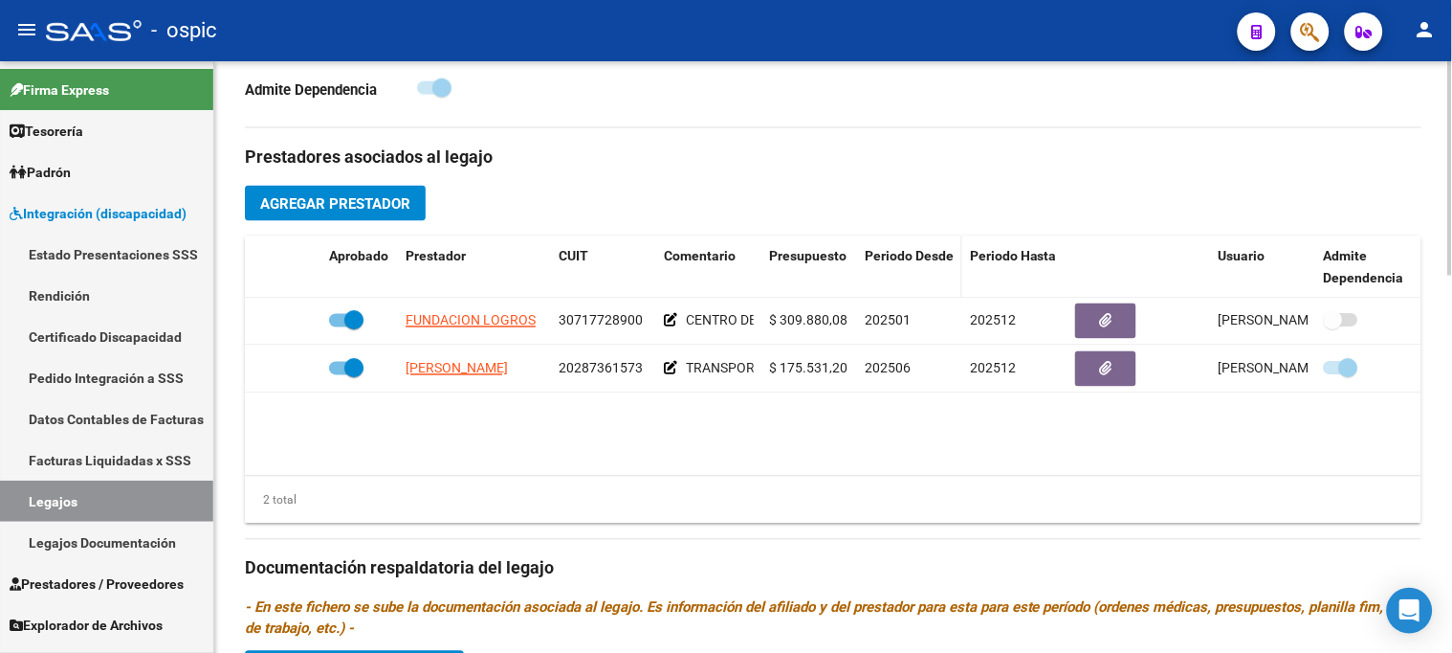 Image resolution: width=1452 pixels, height=653 pixels. What do you see at coordinates (699, 256) in the screenshot?
I see `span: Comentario` at bounding box center [699, 256].